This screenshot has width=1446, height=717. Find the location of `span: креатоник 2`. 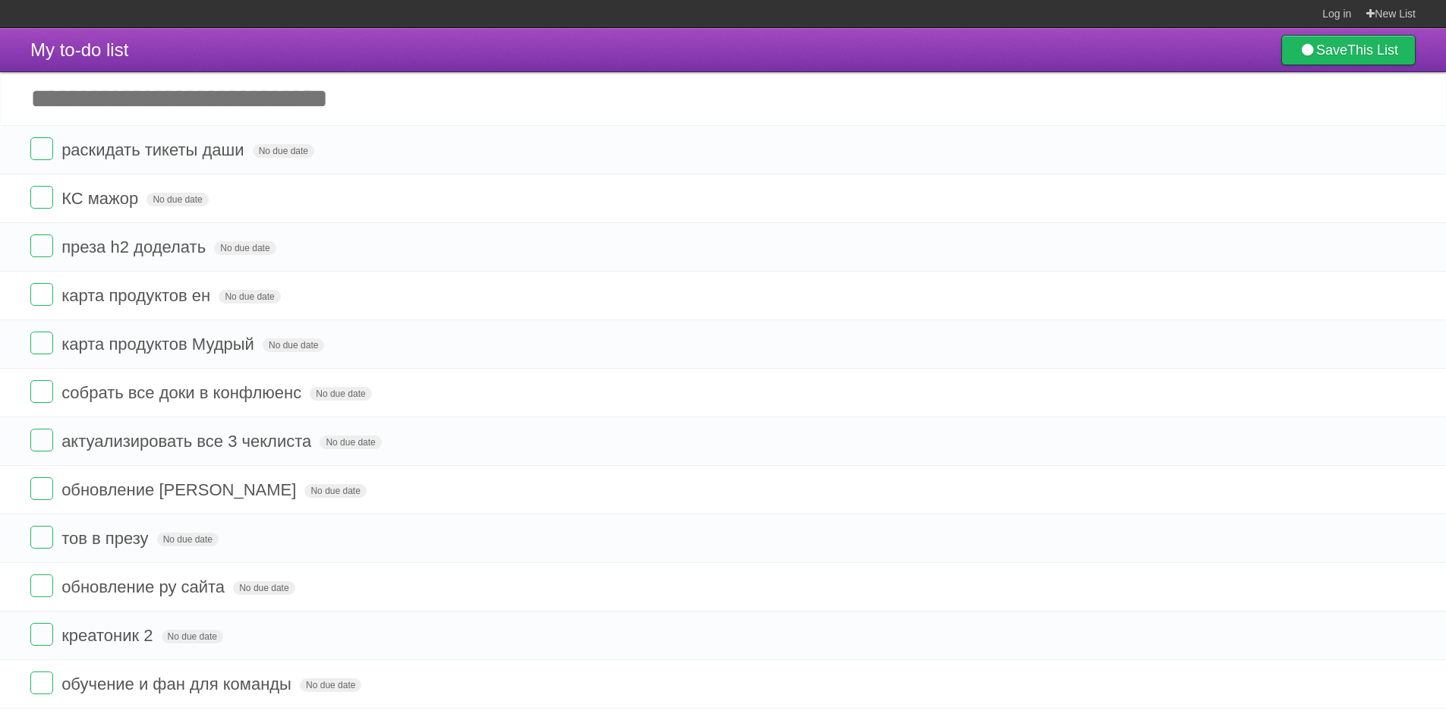

span: креатоник 2 is located at coordinates (109, 635).